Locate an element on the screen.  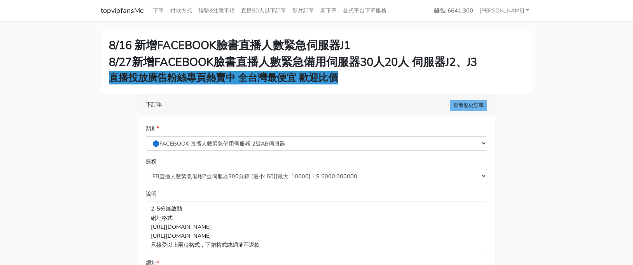
strong: 直播投放廣告粉絲專頁熱賣中 全台灣最便宜 歡迎比價 is located at coordinates (223, 78).